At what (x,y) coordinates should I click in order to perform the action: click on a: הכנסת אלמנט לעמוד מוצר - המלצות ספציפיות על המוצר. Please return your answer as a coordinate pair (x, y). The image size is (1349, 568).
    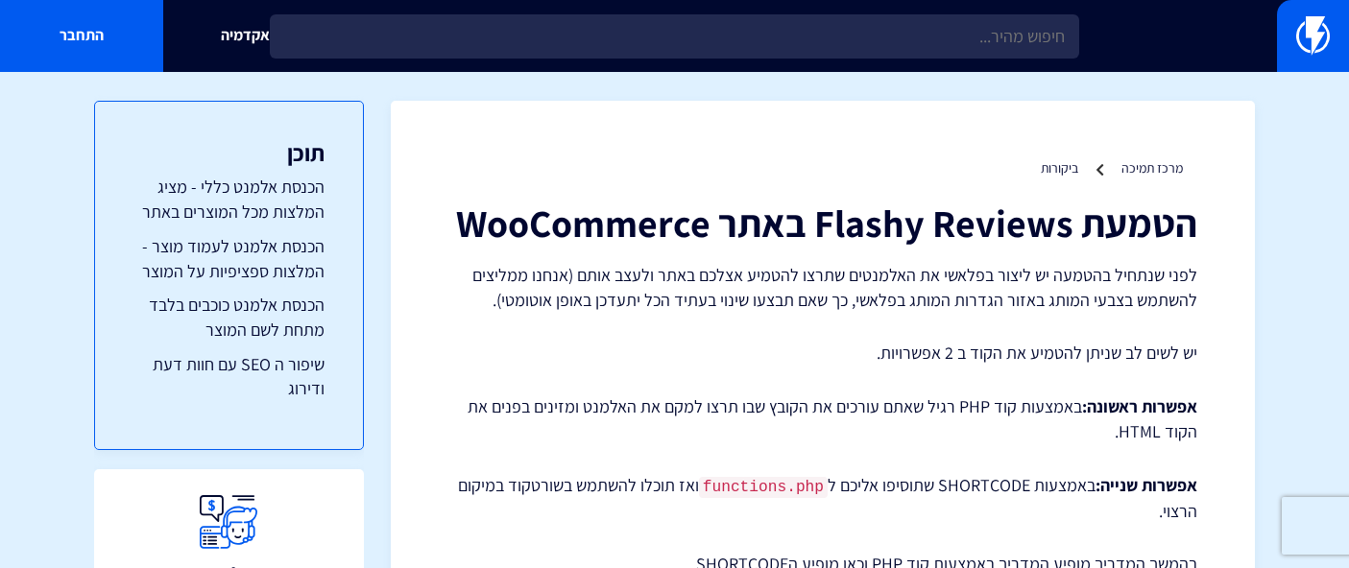
    Looking at the image, I should click on (228, 258).